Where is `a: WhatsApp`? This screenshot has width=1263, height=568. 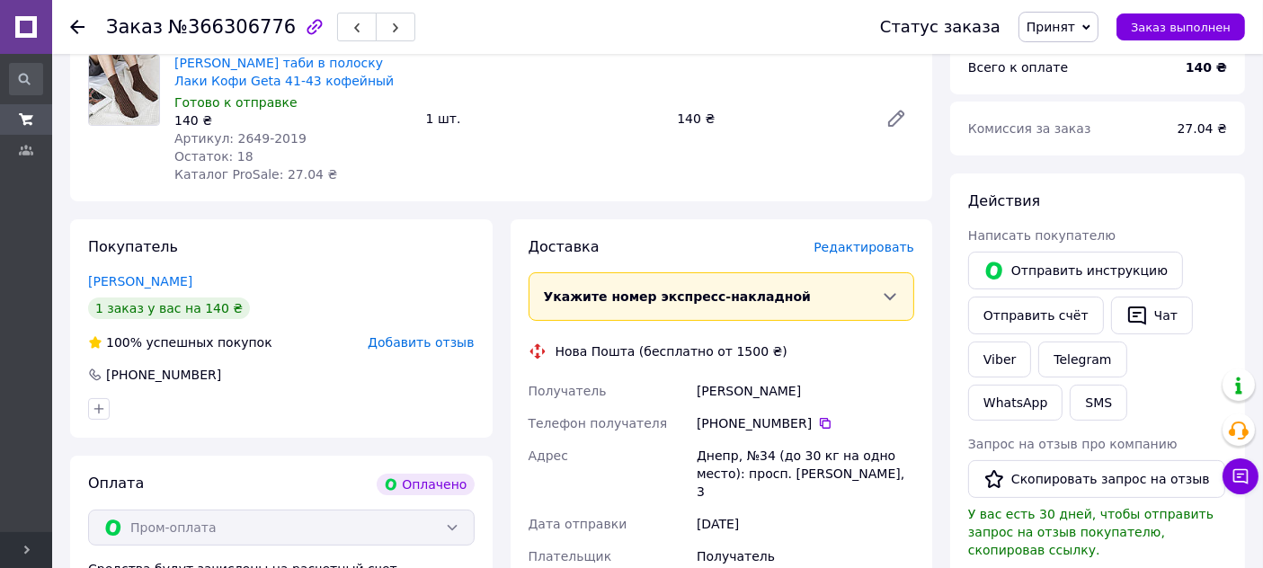
a: WhatsApp is located at coordinates (1015, 403).